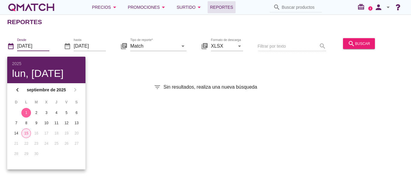 The height and width of the screenshot is (183, 411). I want to click on i: person, so click(378, 7).